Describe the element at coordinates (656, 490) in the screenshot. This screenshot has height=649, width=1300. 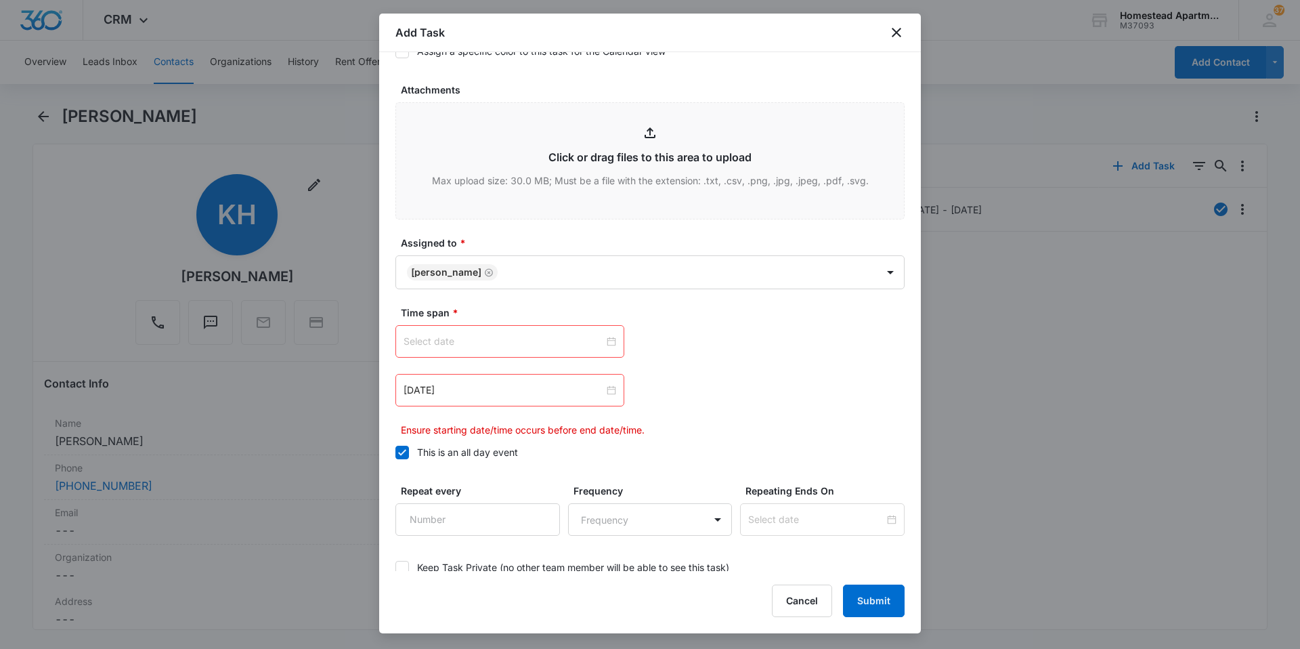
I see `label: Frequency` at that location.